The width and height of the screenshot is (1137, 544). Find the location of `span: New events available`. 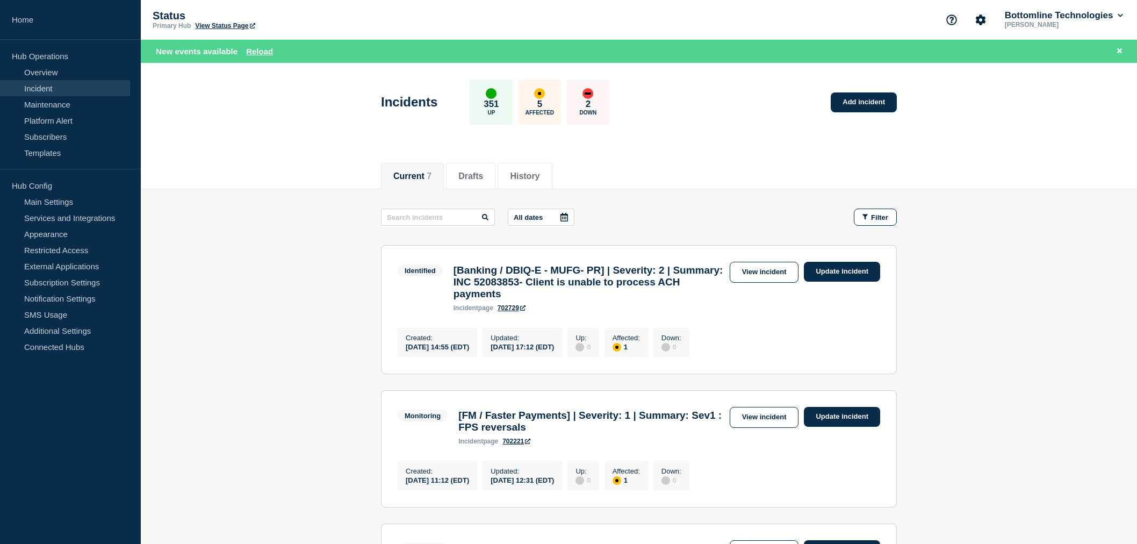

span: New events available is located at coordinates (197, 51).